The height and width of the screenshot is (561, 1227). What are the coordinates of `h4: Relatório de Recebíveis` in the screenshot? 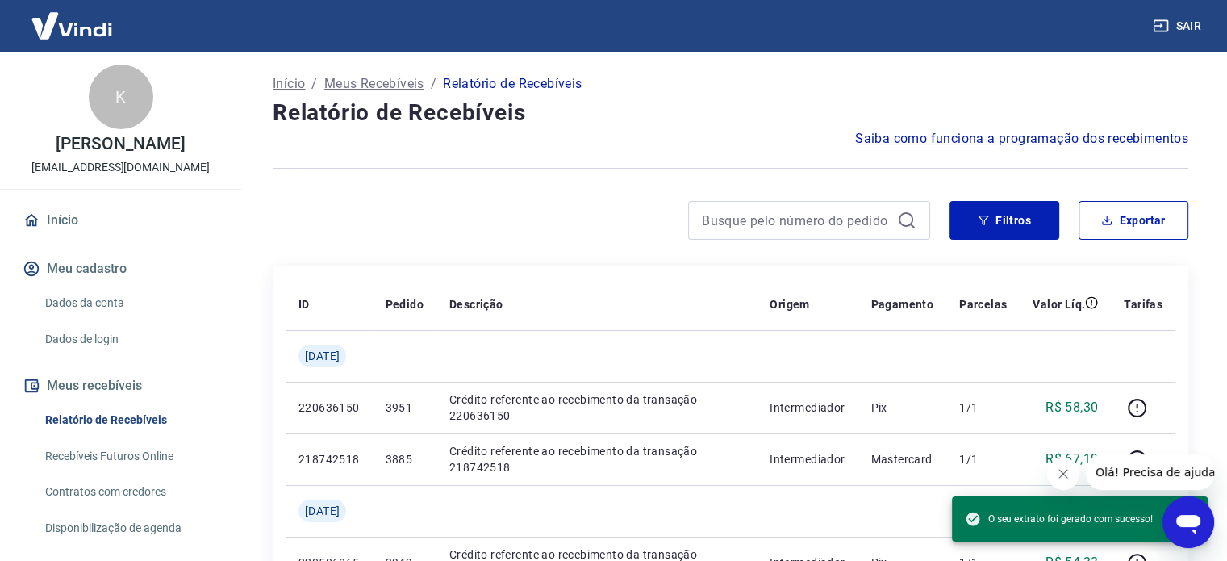 It's located at (730, 113).